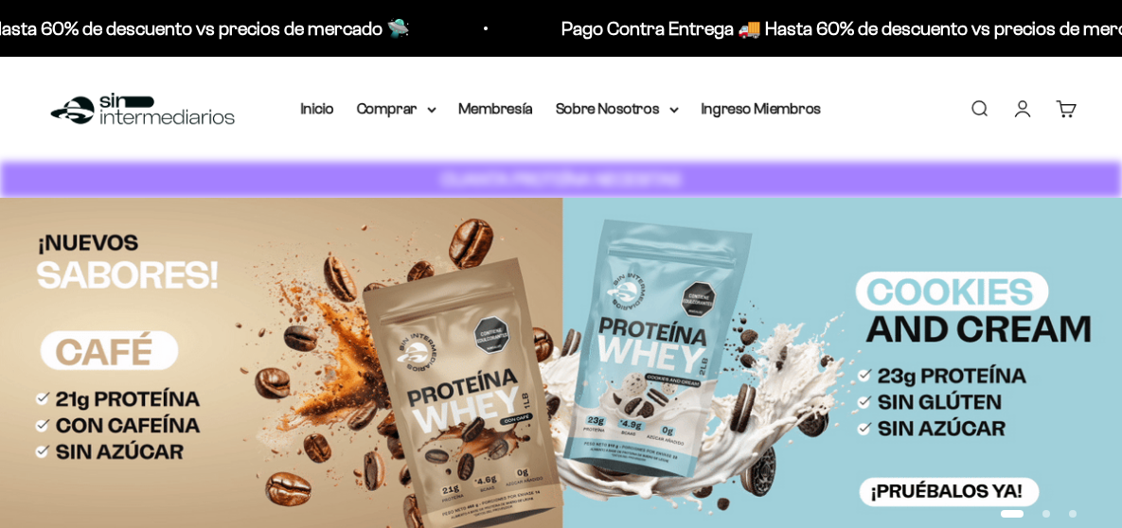  What do you see at coordinates (317, 108) in the screenshot?
I see `a: Inicio` at bounding box center [317, 108].